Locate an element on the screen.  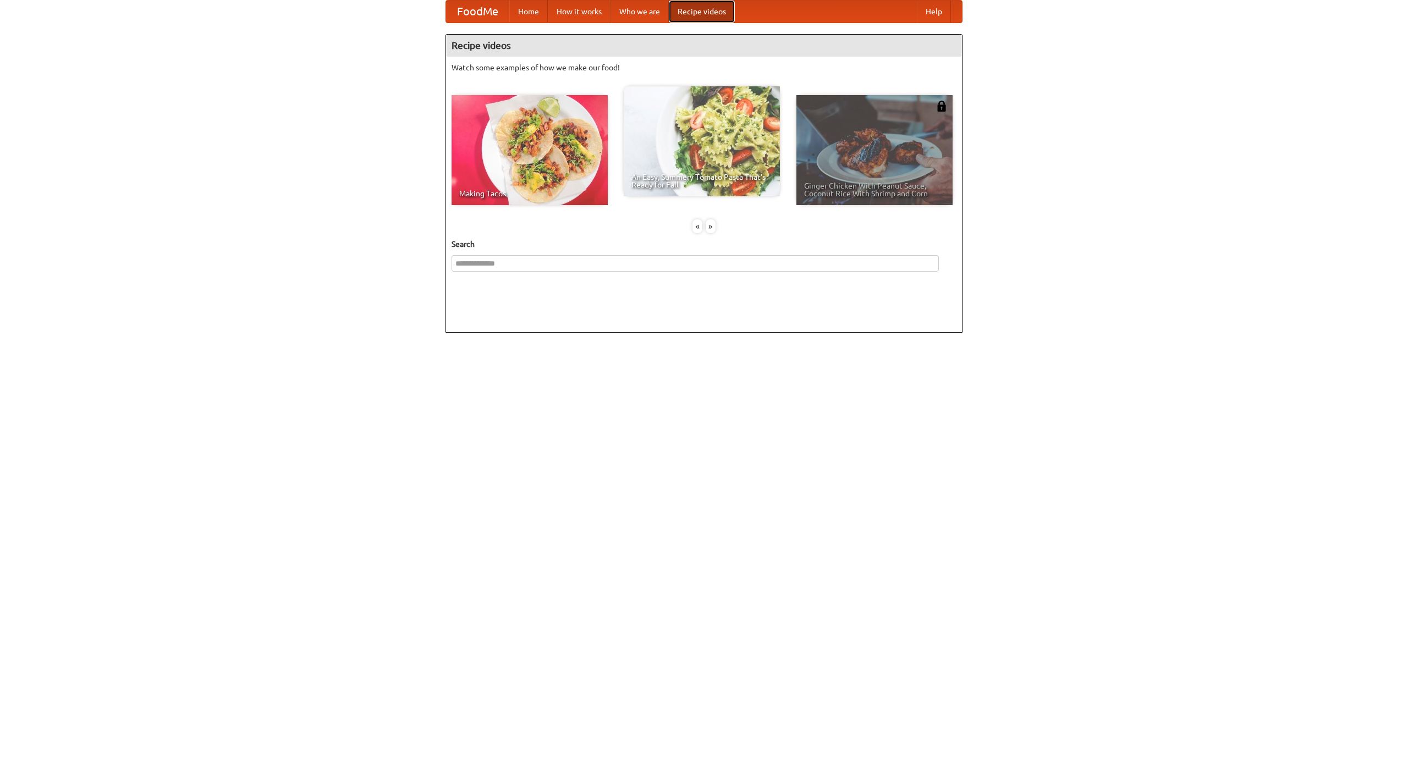
img: 483408.png is located at coordinates (941, 106).